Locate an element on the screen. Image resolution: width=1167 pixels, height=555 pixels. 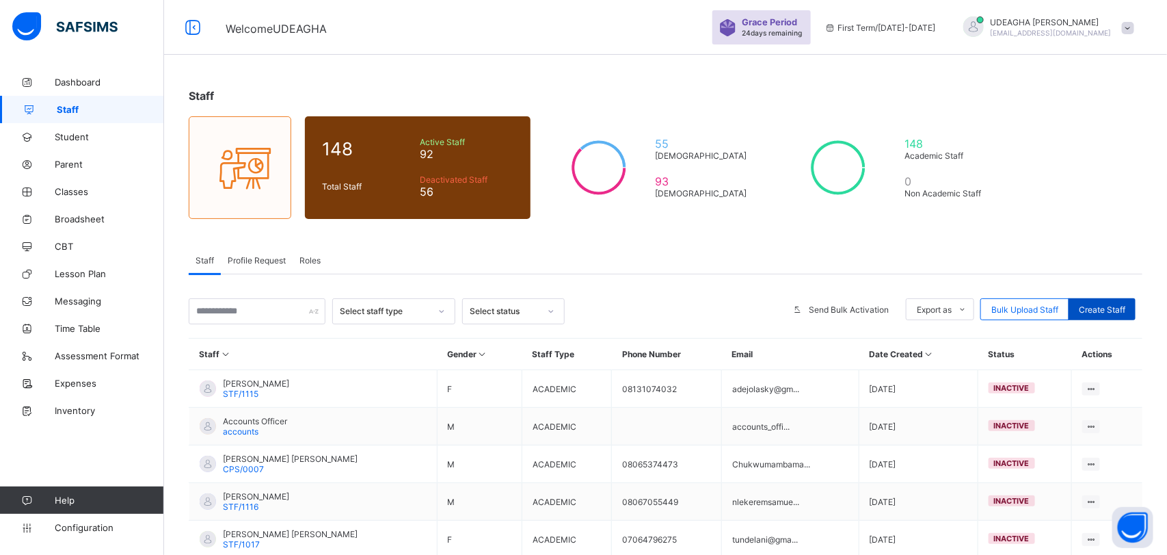
span: STF/1115 is located at coordinates (241, 393).